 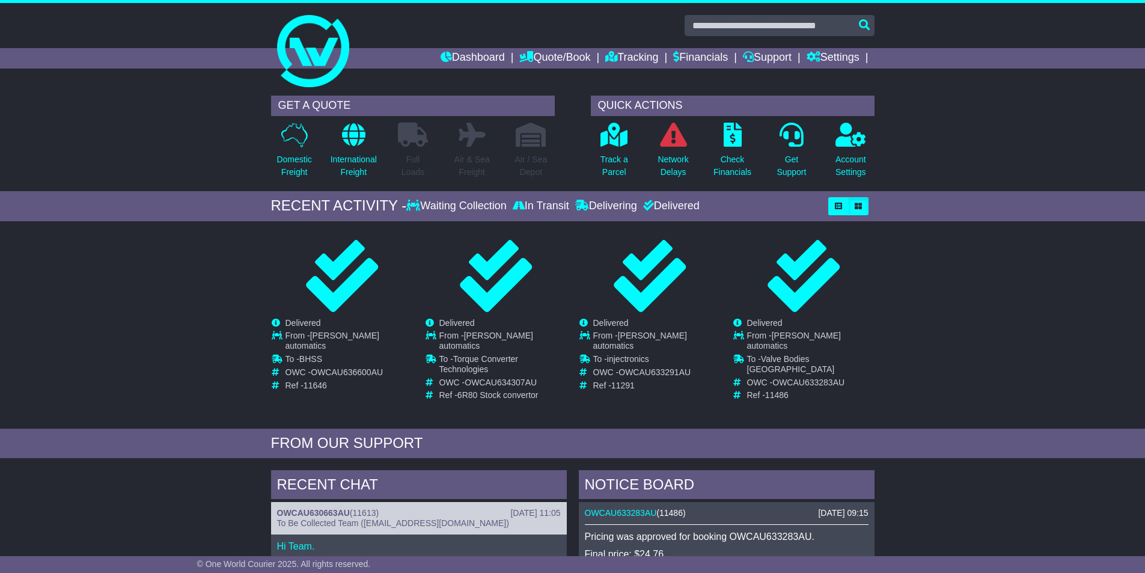 I want to click on a: Quote/Book, so click(x=555, y=58).